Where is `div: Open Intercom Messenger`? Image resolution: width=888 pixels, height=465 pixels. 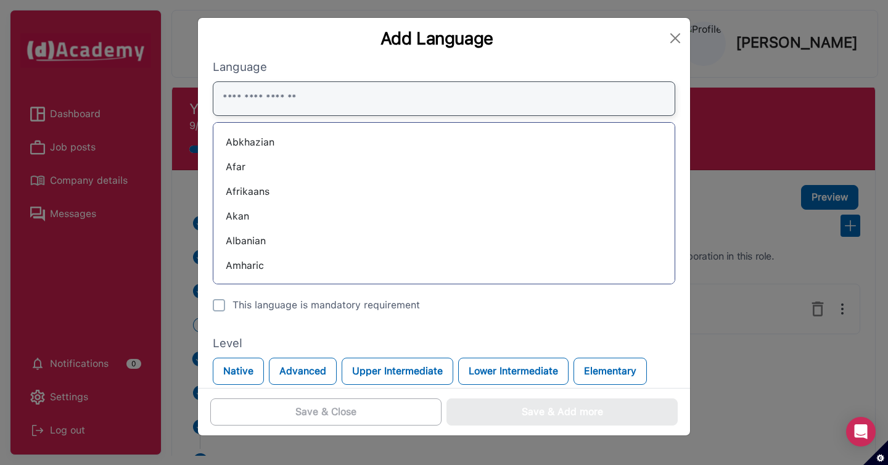
div: Open Intercom Messenger is located at coordinates (861, 432).